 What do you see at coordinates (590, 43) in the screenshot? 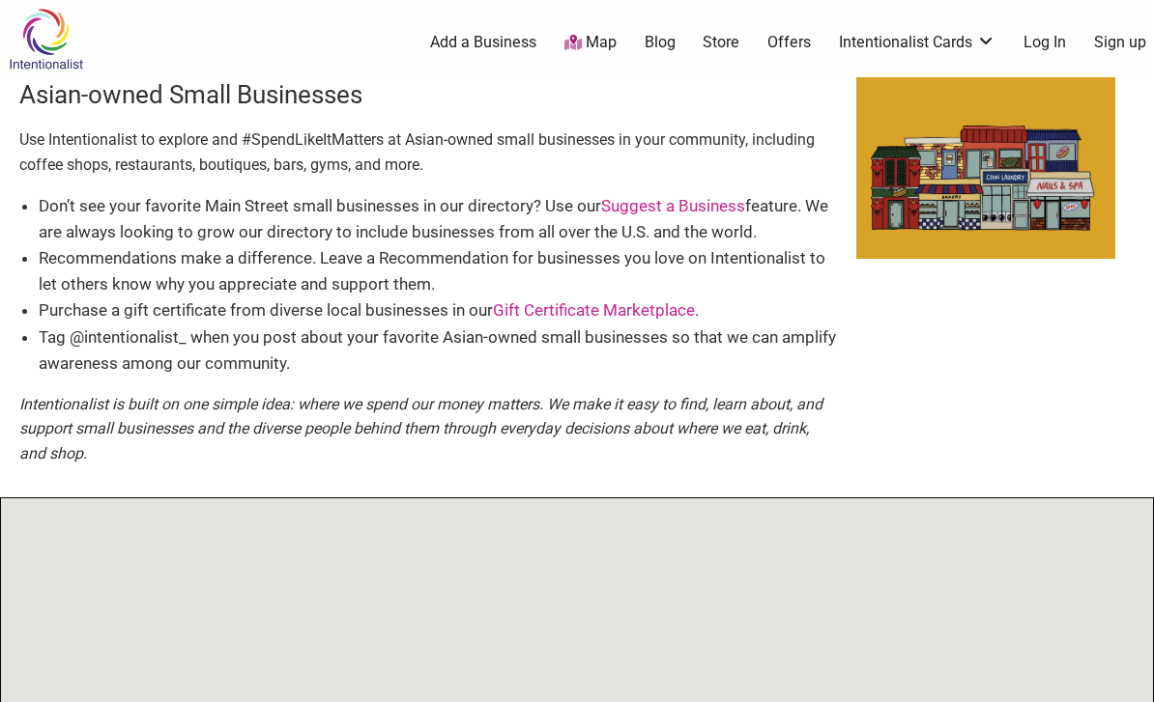
I see `a: Map` at bounding box center [590, 43].